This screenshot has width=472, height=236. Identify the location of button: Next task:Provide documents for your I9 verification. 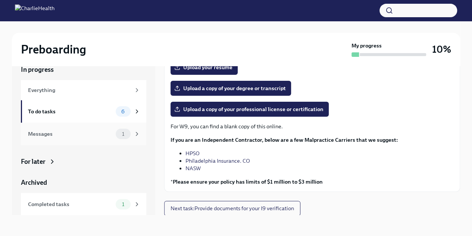
(232, 208).